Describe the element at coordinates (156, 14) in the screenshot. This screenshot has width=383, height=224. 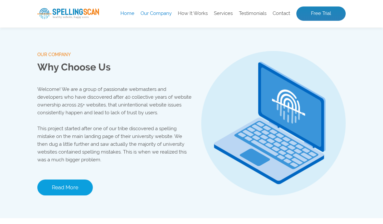
I see `a: Our Company` at that location.